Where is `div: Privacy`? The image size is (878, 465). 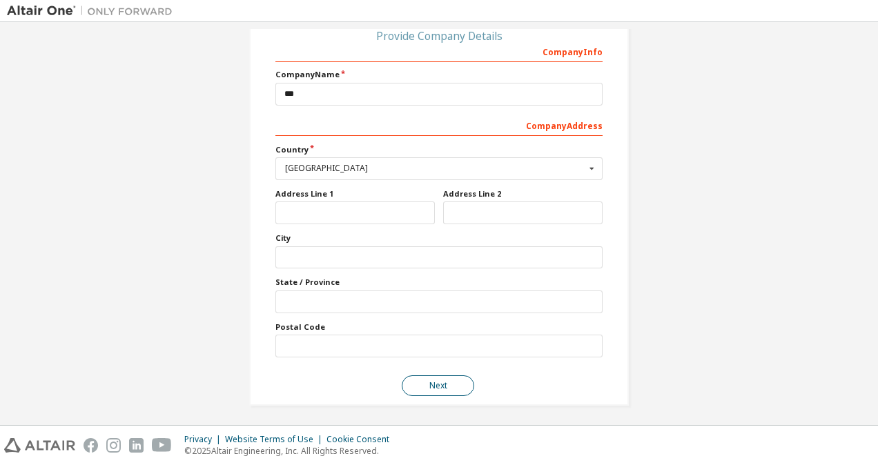 div: Privacy is located at coordinates (204, 439).